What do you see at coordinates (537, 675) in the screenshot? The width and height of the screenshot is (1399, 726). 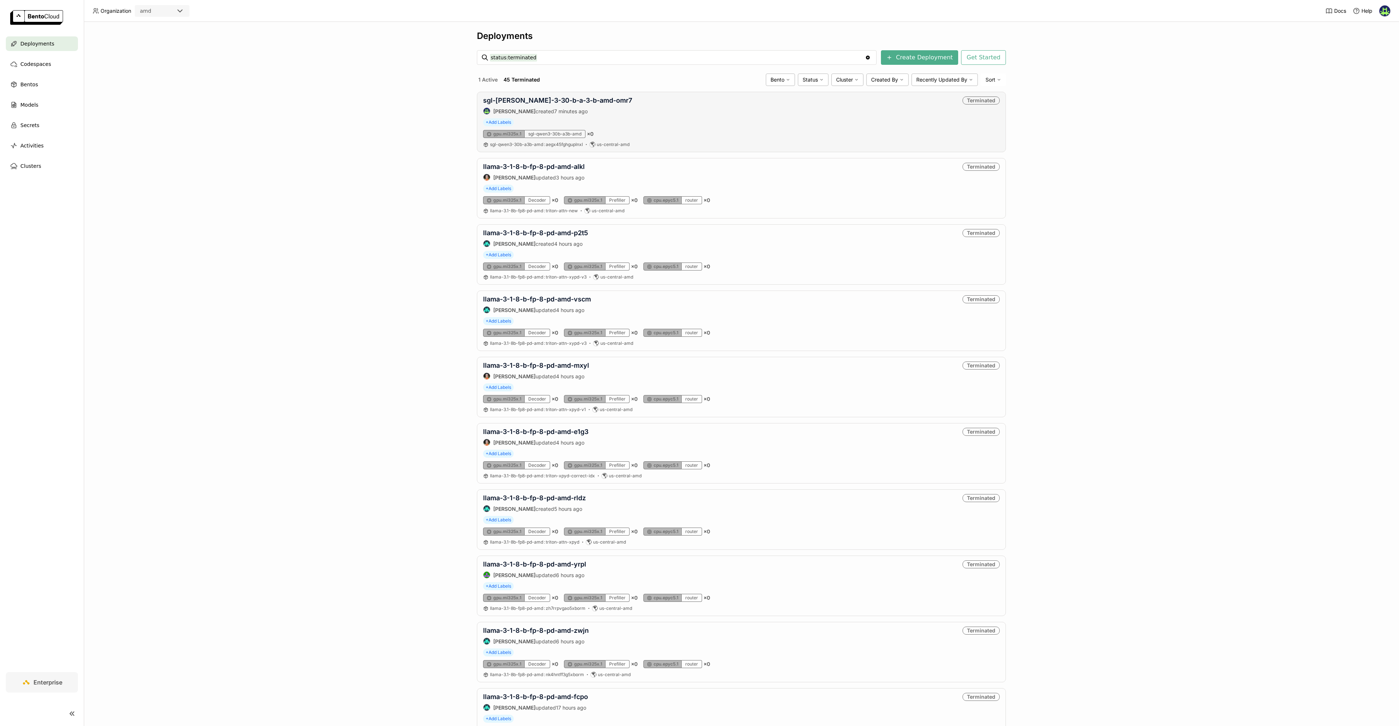 I see `a: llama-3.1-8b-fp8-pd-amd:nk4hntff3g5xborm` at bounding box center [537, 675].